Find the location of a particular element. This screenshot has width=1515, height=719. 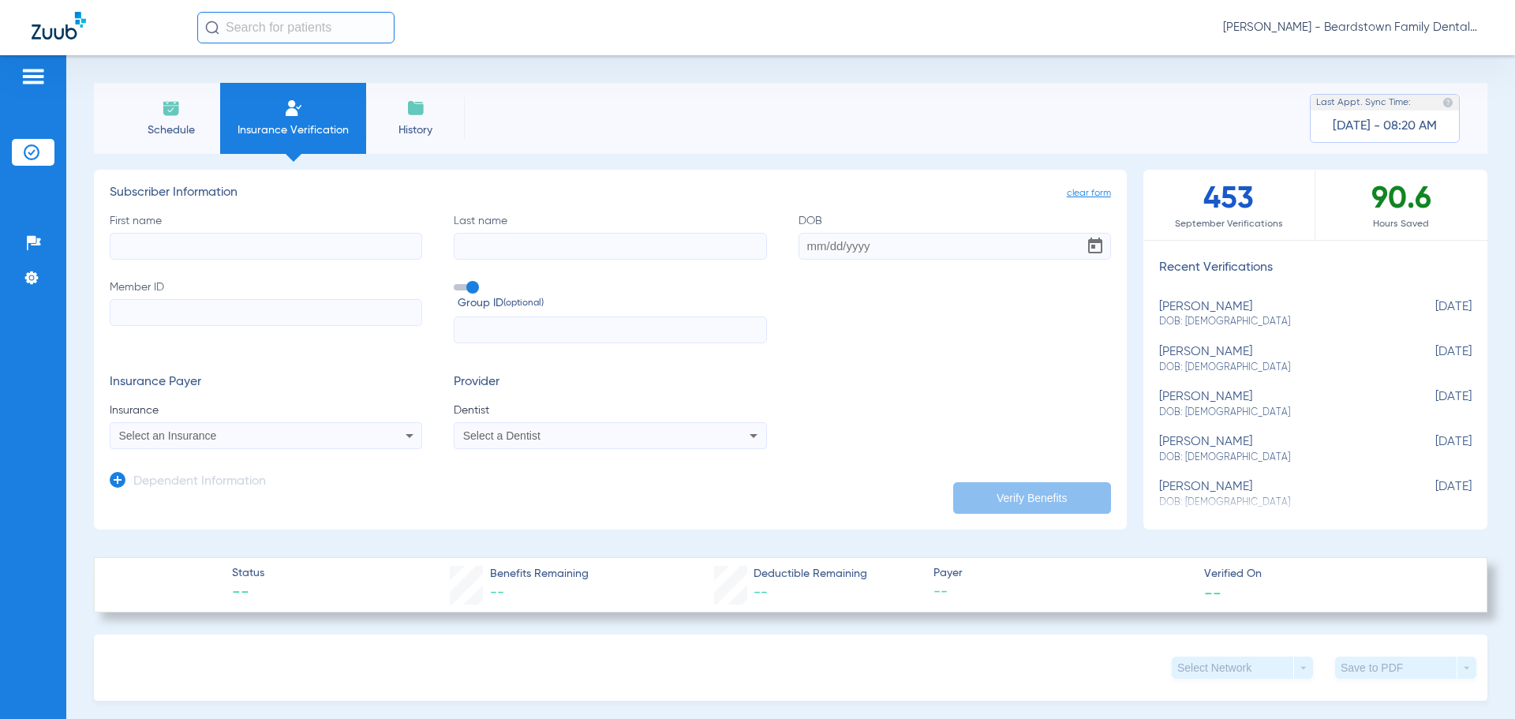

div: 453 is located at coordinates (1229, 204).